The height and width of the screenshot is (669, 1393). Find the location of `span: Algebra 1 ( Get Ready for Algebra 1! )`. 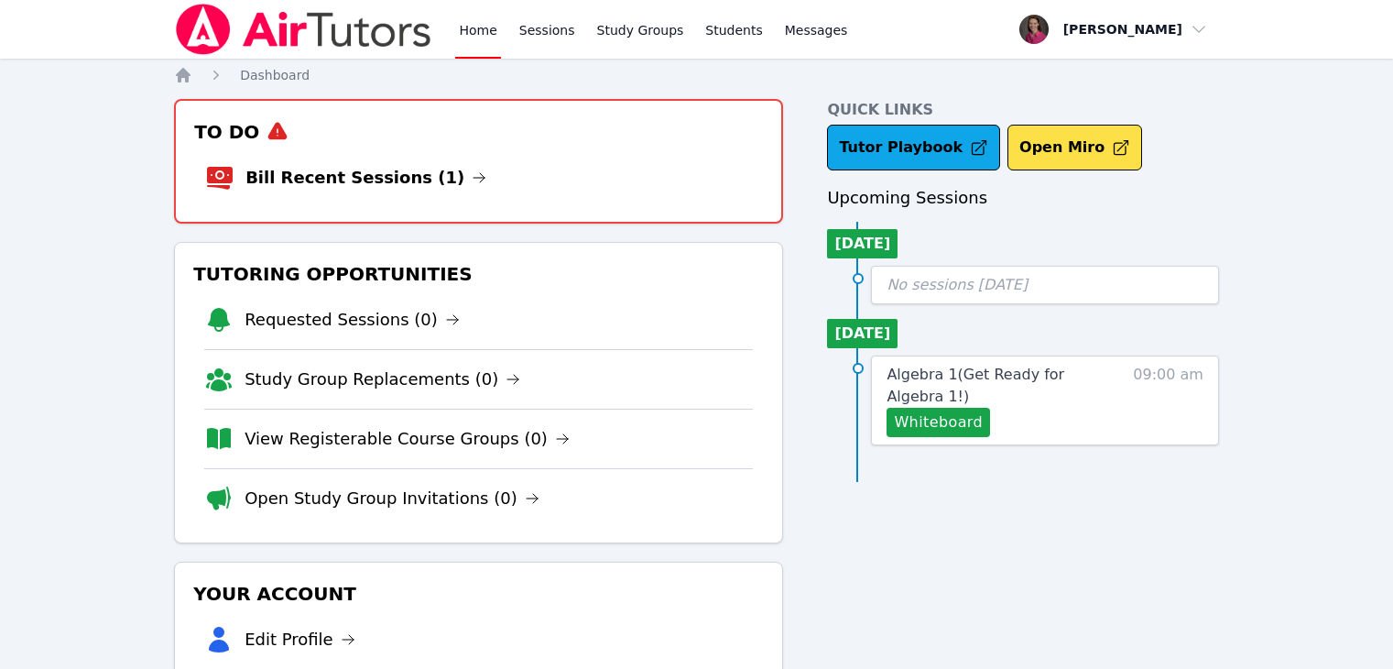

span: Algebra 1 ( Get Ready for Algebra 1! ) is located at coordinates (975, 385).